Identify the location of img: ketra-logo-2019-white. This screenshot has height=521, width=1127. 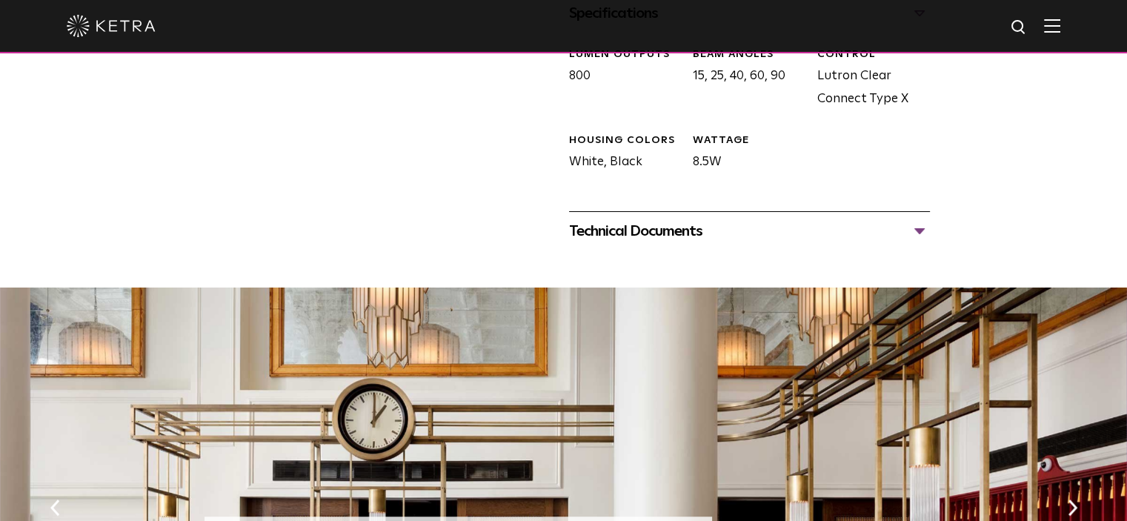
(111, 26).